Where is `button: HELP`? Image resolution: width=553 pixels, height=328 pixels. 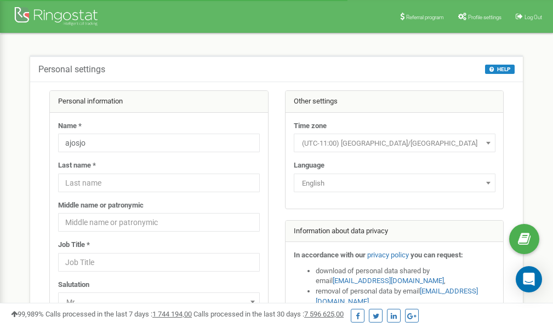 button: HELP is located at coordinates (500, 69).